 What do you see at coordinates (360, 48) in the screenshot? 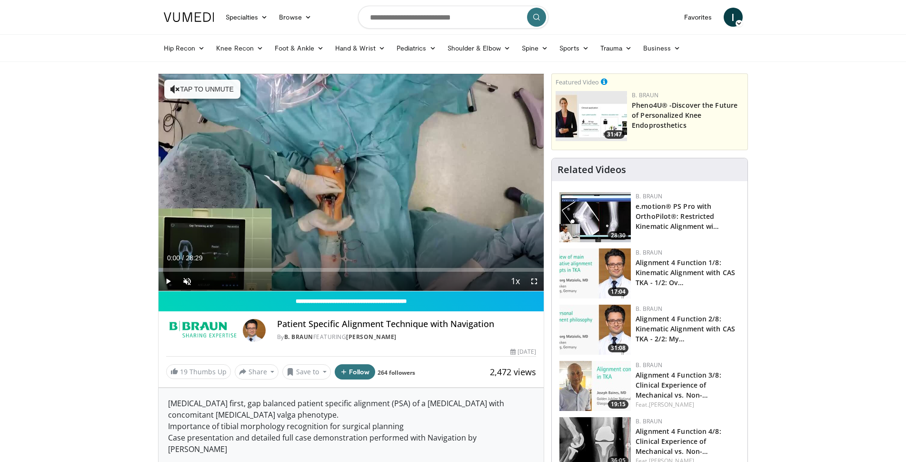
I see `a: Hand & Wrist` at bounding box center [360, 48].